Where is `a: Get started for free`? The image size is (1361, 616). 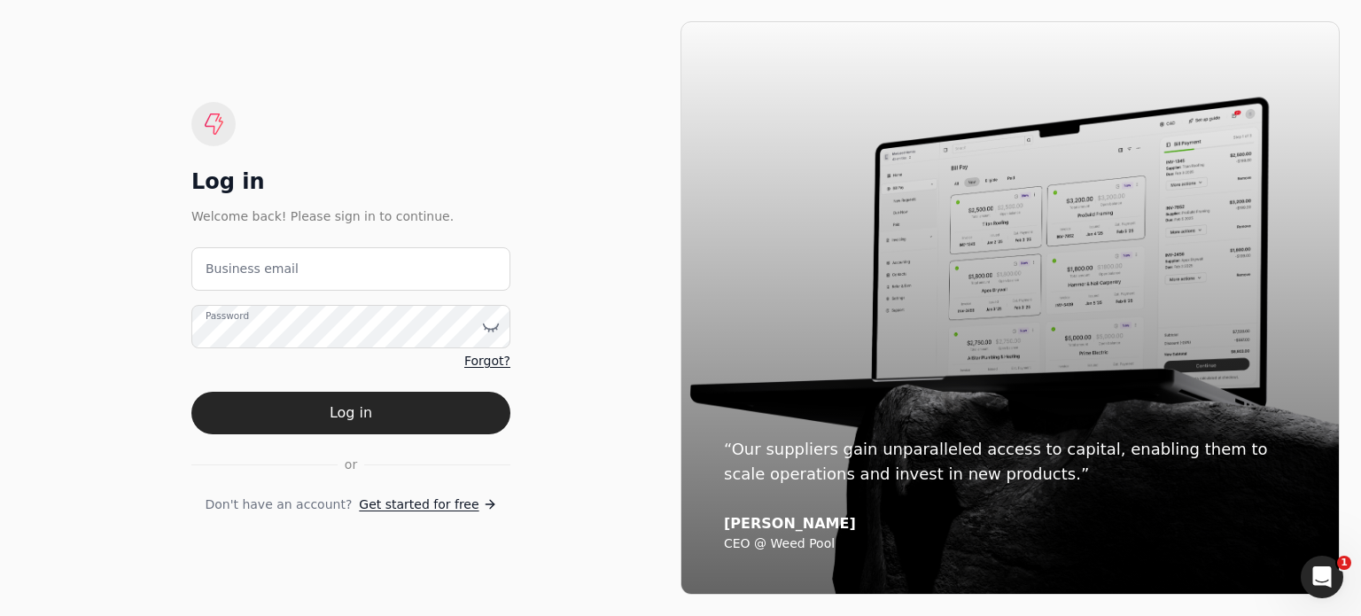
a: Get started for free is located at coordinates (427, 504).